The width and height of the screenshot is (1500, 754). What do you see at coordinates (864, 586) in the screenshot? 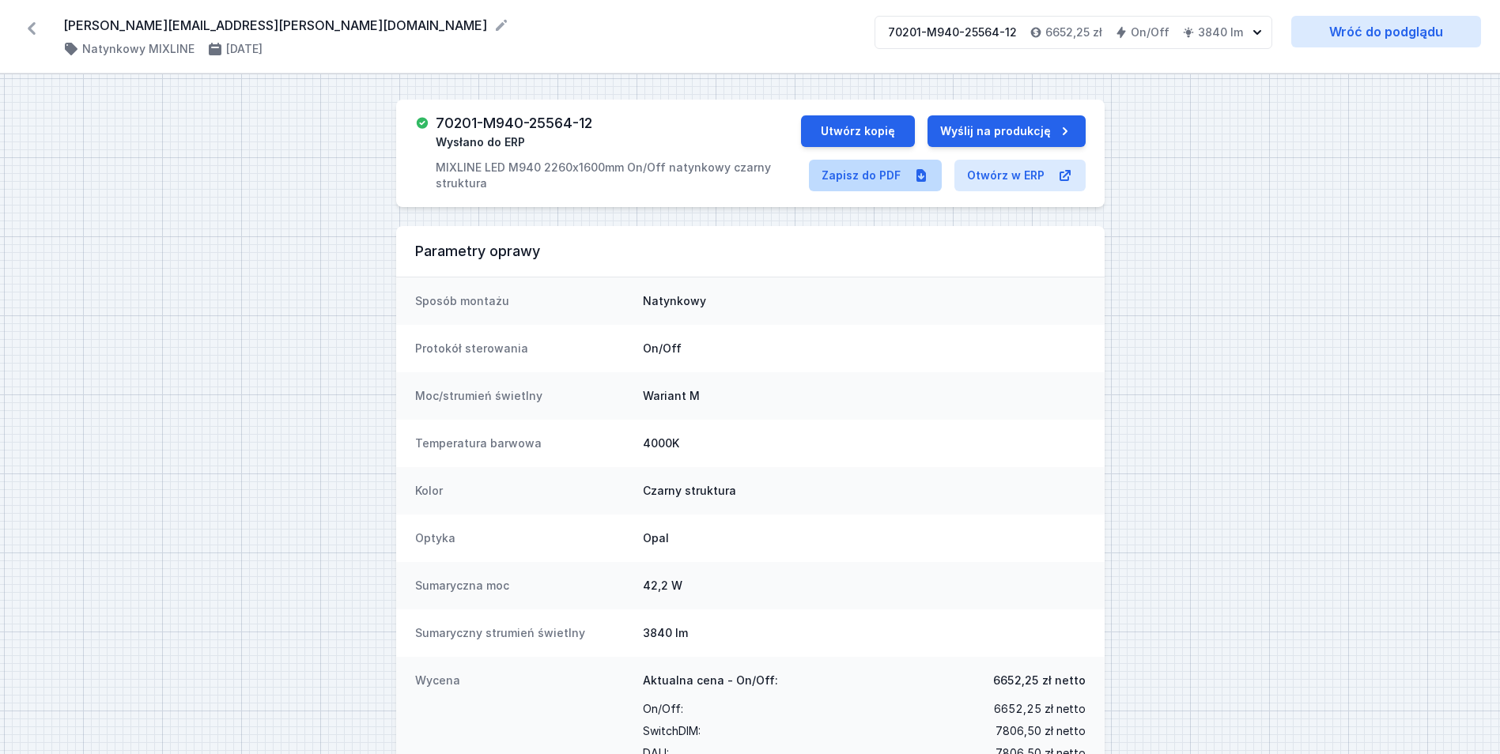
I see `dd: 42,2 W` at bounding box center [864, 586].